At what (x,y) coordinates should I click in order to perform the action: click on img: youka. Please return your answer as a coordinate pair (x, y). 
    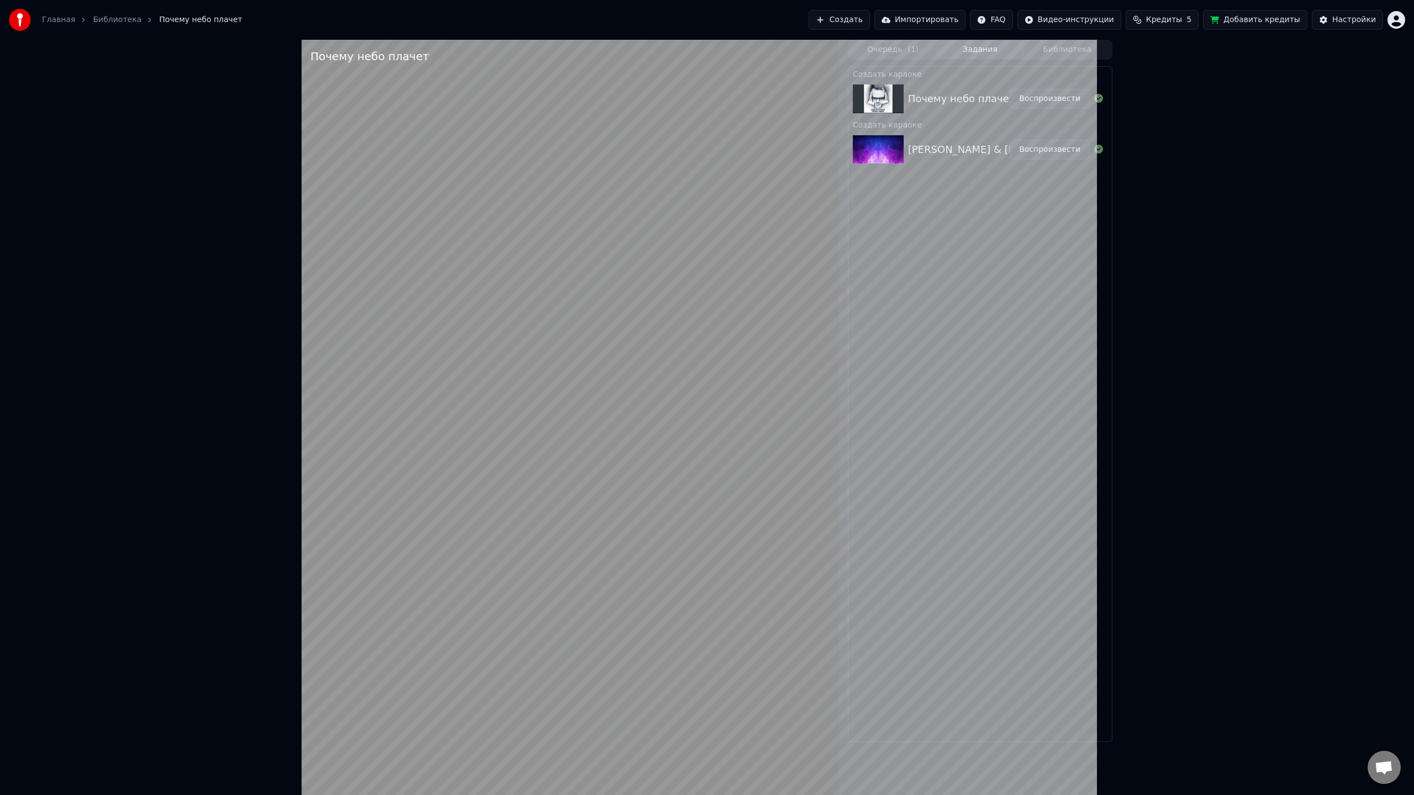
    Looking at the image, I should click on (20, 20).